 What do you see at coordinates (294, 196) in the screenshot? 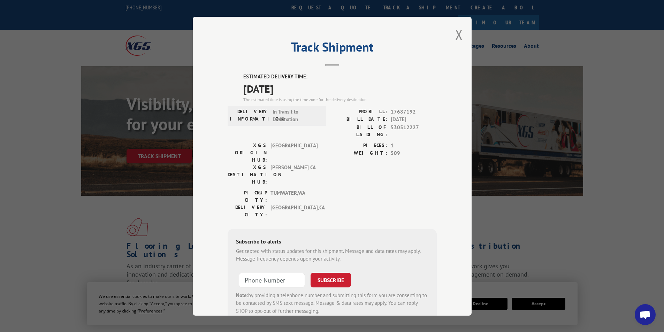
I see `span: TUMWATER , WA` at bounding box center [294, 196].